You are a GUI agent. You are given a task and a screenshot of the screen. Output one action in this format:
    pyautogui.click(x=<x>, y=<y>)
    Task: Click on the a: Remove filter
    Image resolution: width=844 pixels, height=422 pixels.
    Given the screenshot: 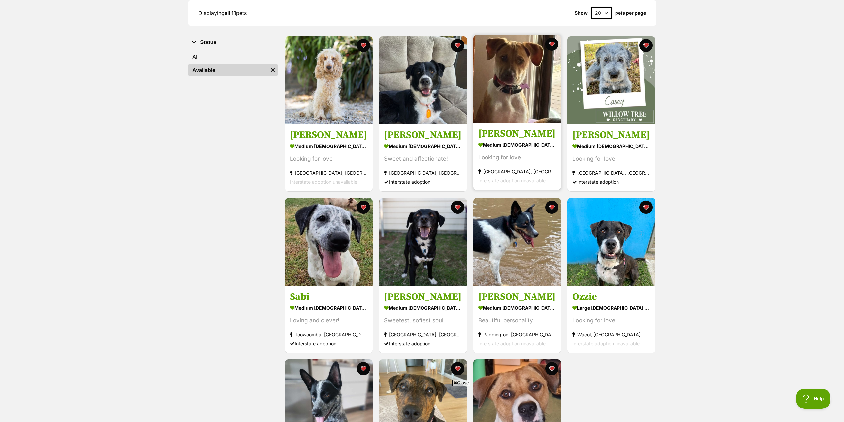 What is the action you would take?
    pyautogui.click(x=273, y=70)
    